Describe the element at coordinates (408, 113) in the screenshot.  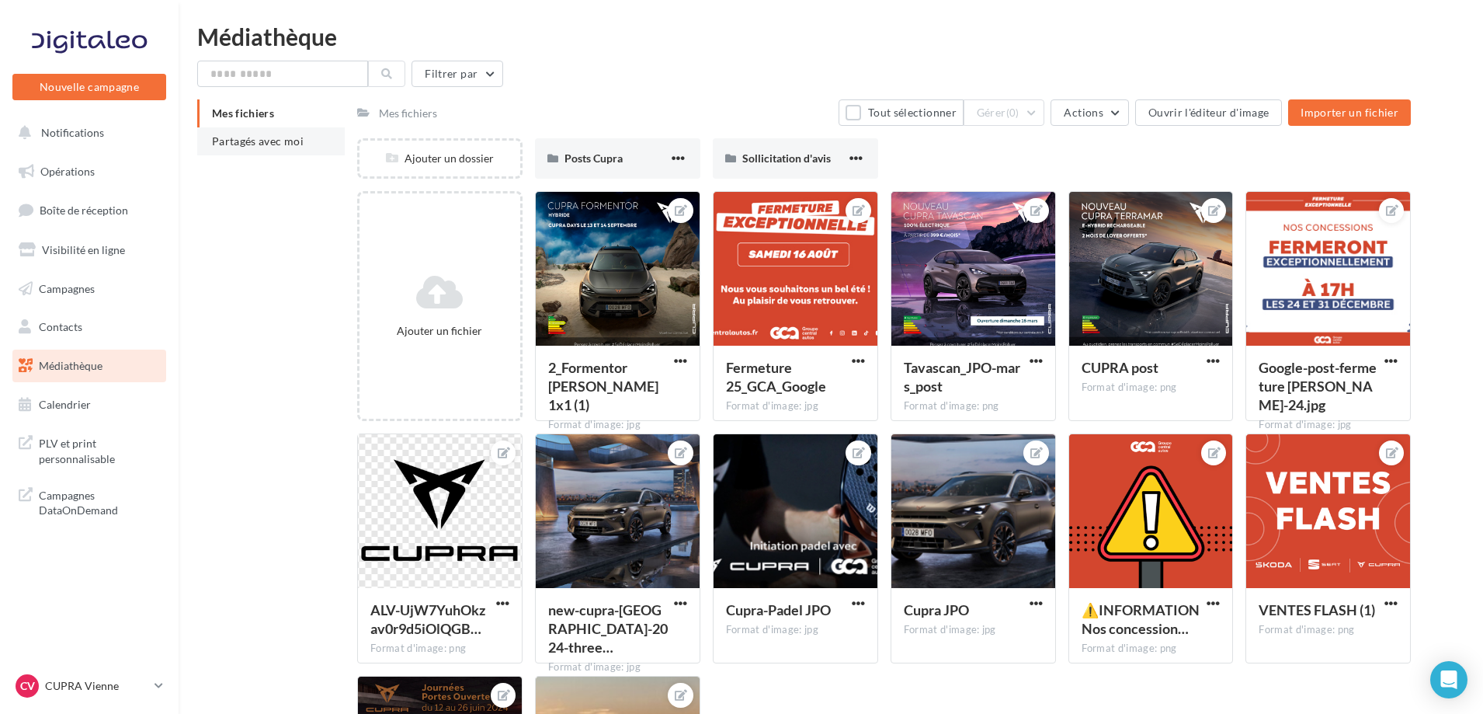
I see `div: Mes fichiers` at that location.